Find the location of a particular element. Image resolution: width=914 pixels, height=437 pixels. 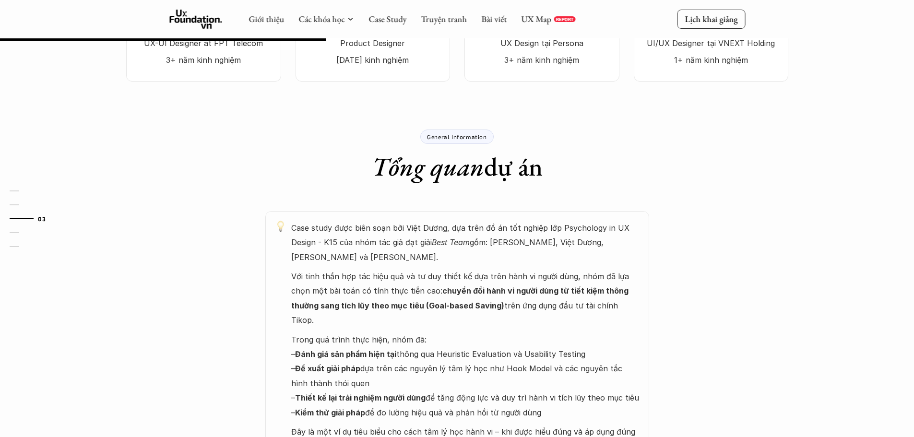

strong: Đánh giá sản phẩm hiện tại is located at coordinates (346, 354).